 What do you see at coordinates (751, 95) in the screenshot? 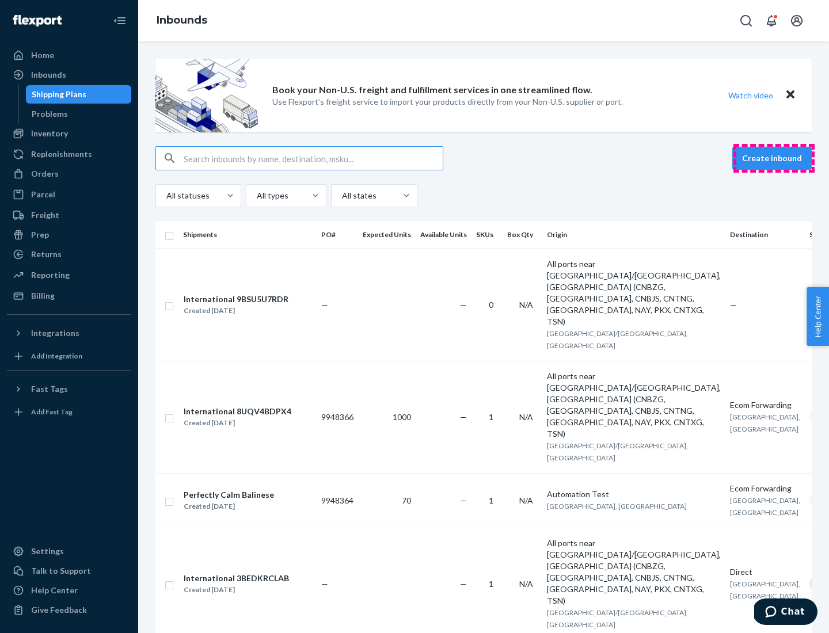
I see `button: Watch video` at bounding box center [751, 95].